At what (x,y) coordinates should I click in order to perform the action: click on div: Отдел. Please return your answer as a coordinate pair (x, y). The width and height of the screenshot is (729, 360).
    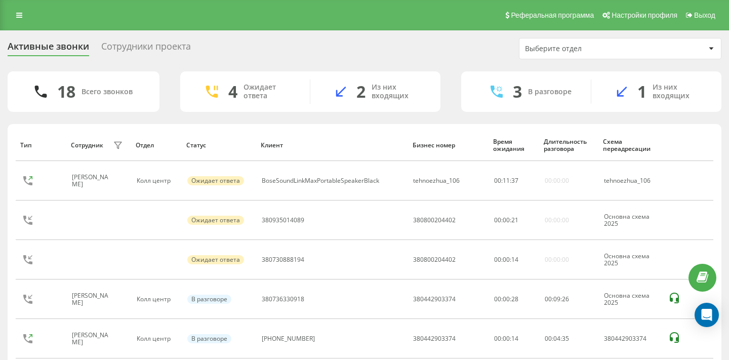
    Looking at the image, I should click on (156, 145).